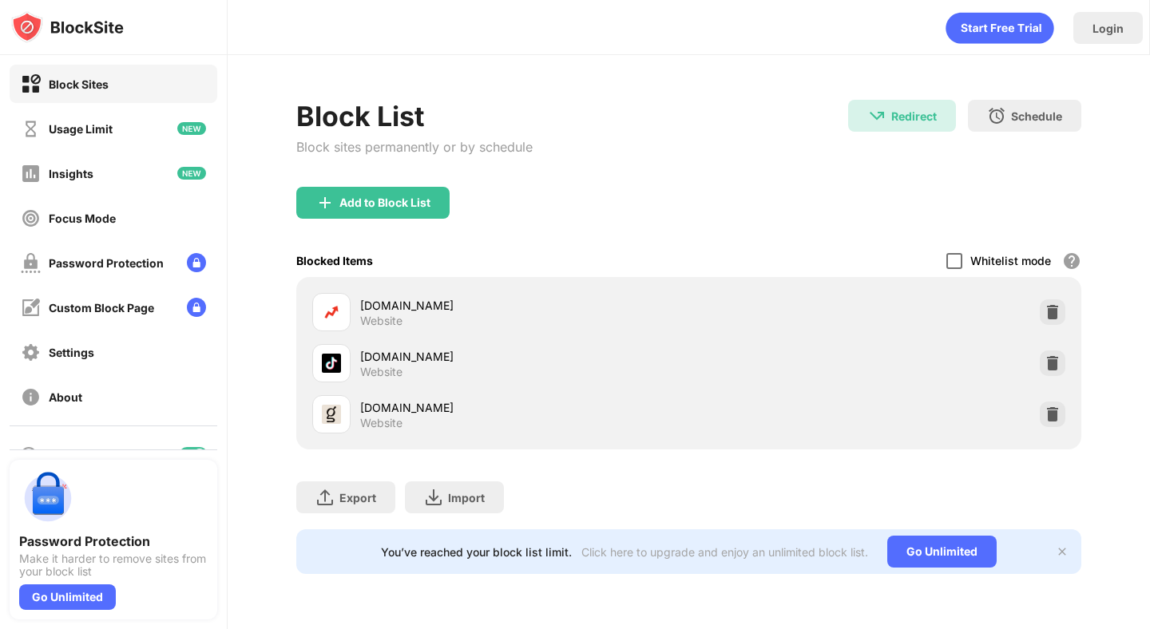 This screenshot has height=629, width=1150. I want to click on img: settings-off.svg, so click(30, 352).